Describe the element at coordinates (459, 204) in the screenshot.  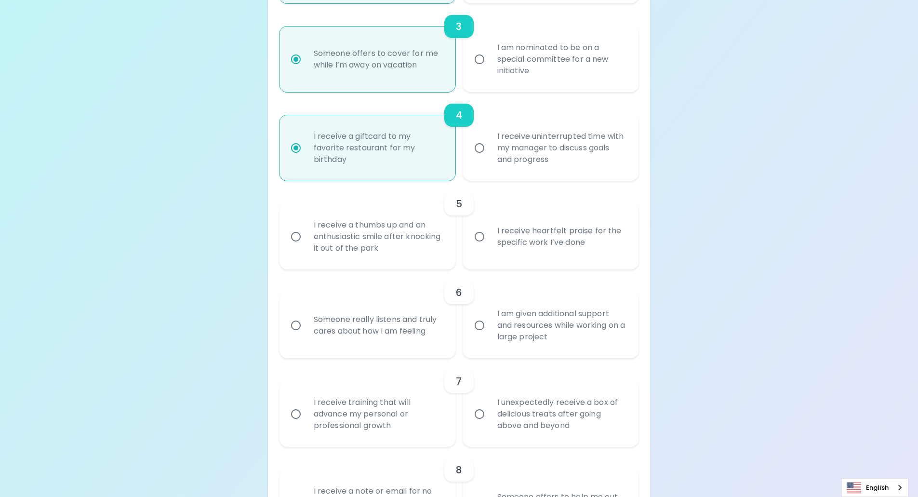
I see `h6: 5` at that location.